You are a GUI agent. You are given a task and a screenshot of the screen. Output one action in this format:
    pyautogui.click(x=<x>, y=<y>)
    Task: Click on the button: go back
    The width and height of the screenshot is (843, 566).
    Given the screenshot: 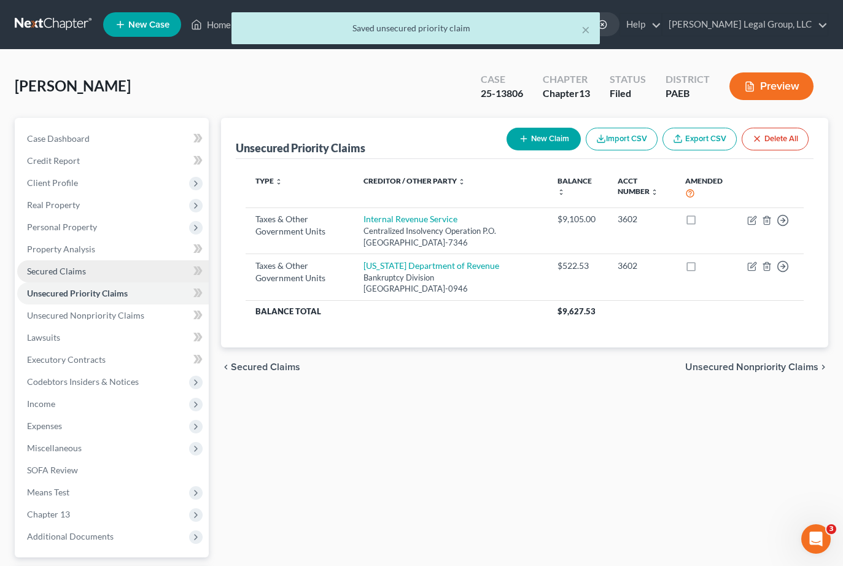 What is the action you would take?
    pyautogui.click(x=20, y=17)
    